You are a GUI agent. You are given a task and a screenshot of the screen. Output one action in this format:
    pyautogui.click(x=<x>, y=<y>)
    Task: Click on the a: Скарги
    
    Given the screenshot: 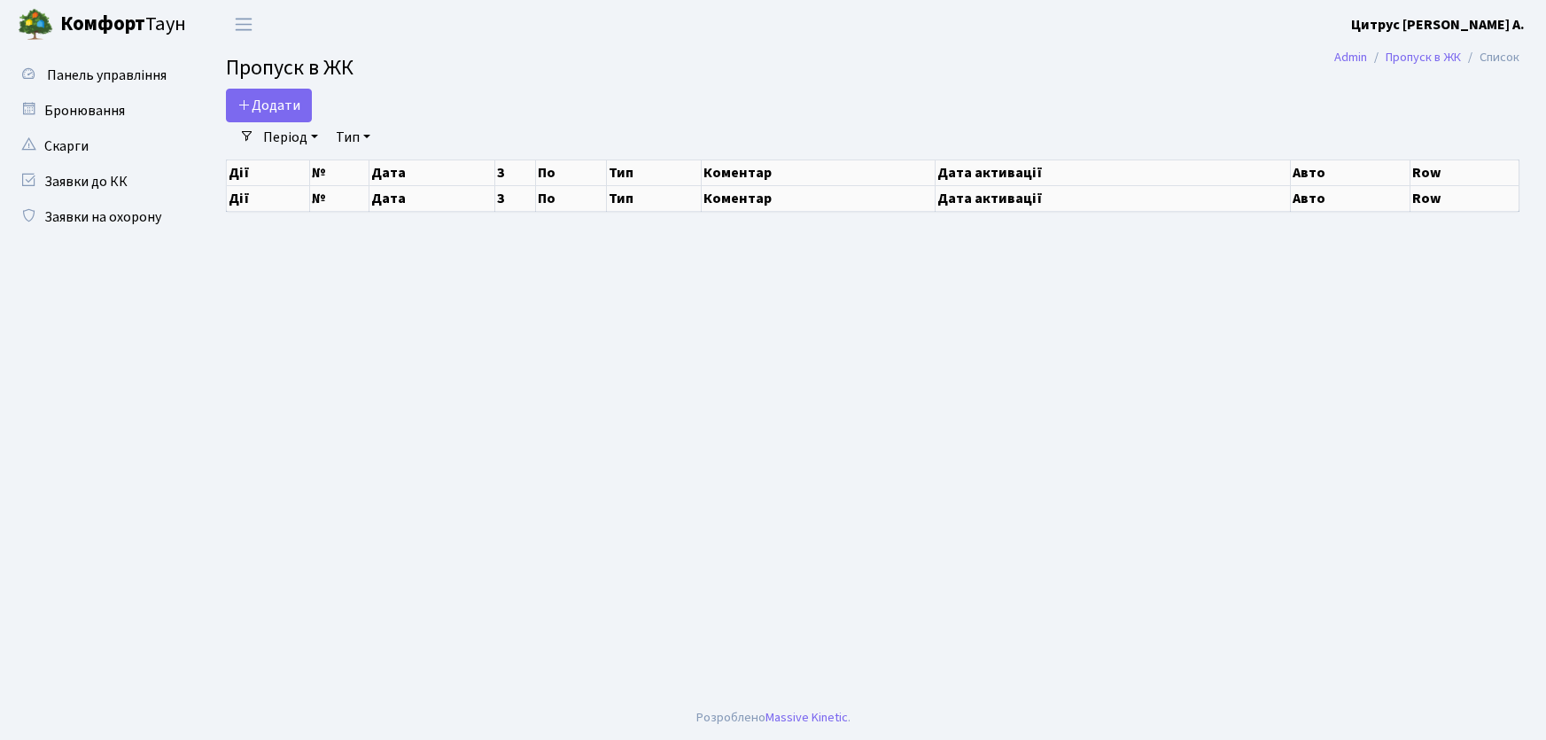 What is the action you would take?
    pyautogui.click(x=97, y=146)
    